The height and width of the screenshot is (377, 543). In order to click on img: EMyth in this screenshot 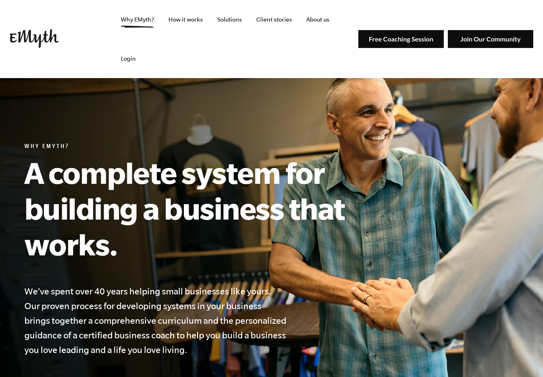, I will do `click(34, 39)`.